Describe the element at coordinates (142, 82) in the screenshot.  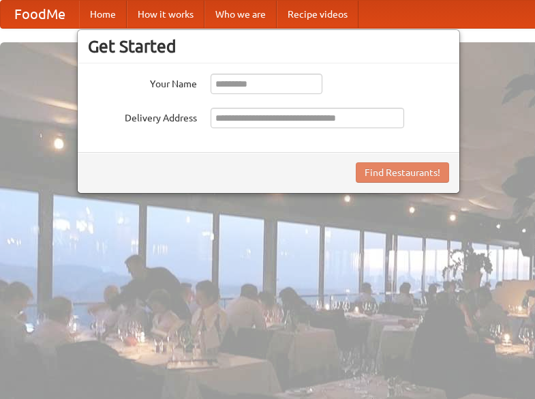
I see `label: Your Name` at that location.